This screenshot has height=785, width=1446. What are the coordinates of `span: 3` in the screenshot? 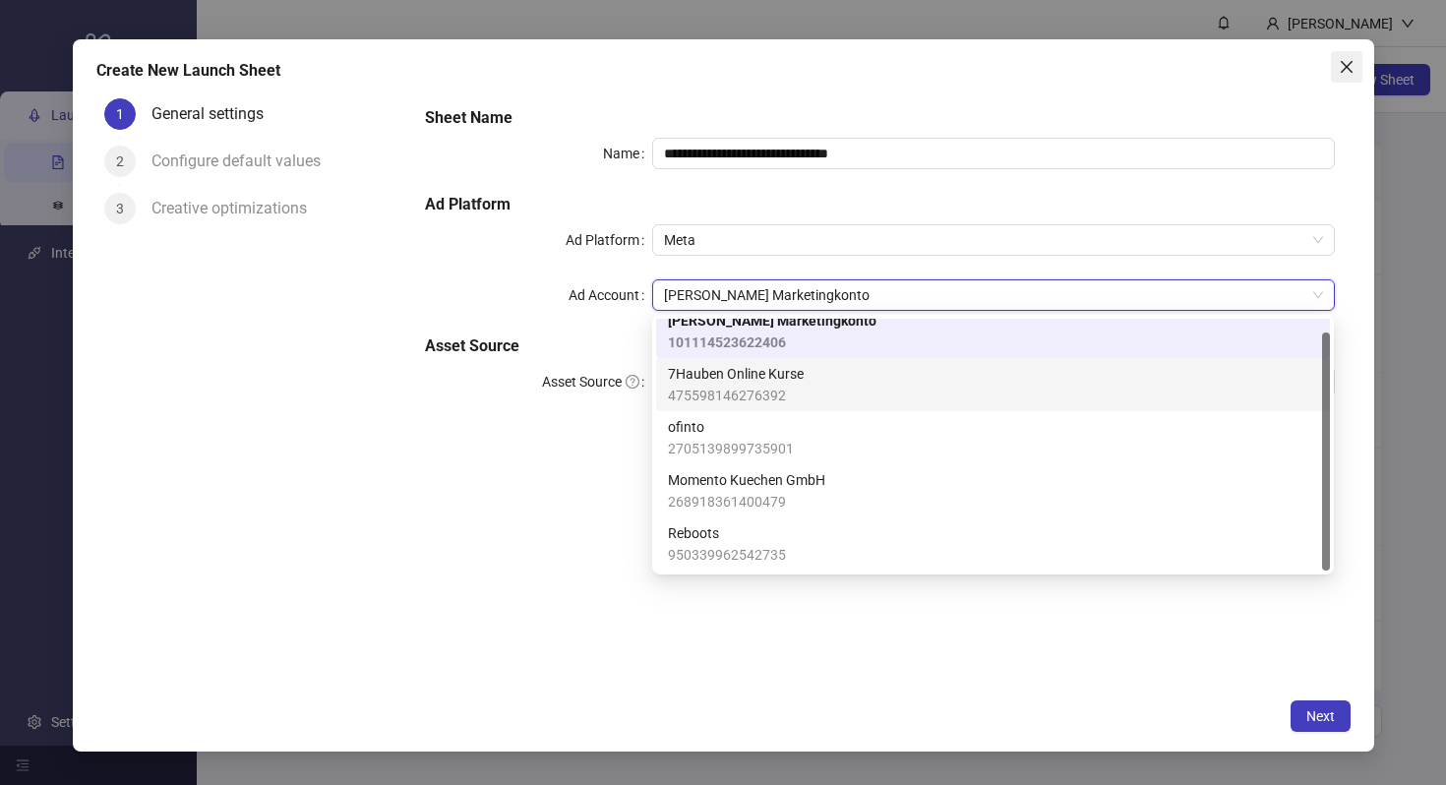 It's located at (120, 208).